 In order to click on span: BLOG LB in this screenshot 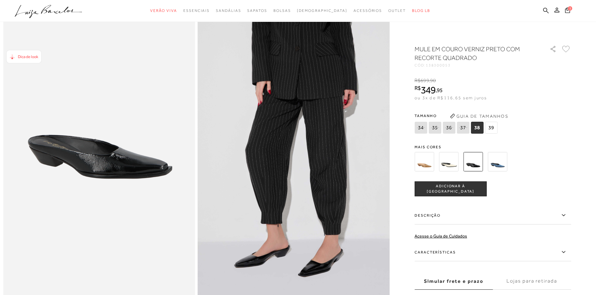, I will do `click(421, 11)`.